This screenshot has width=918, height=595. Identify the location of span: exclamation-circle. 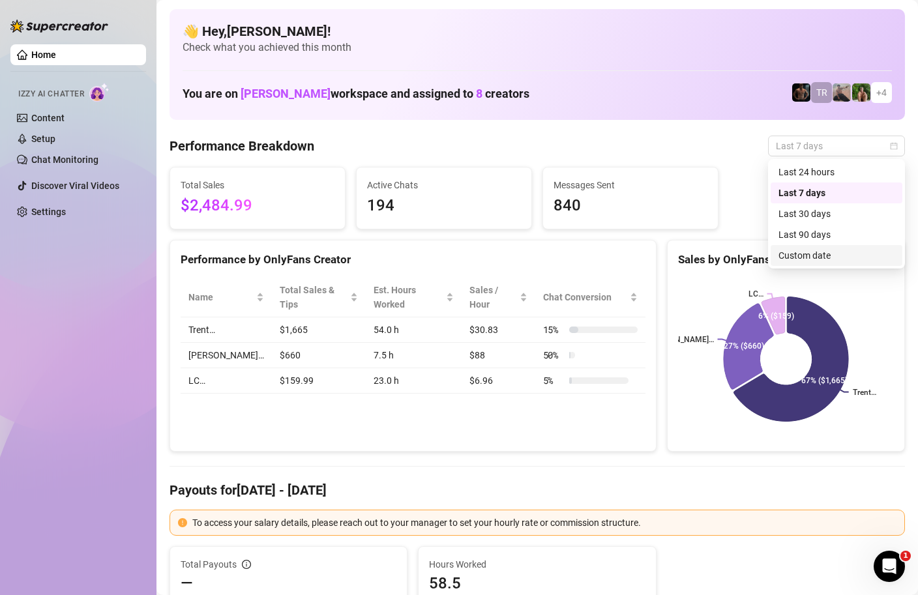
(182, 523).